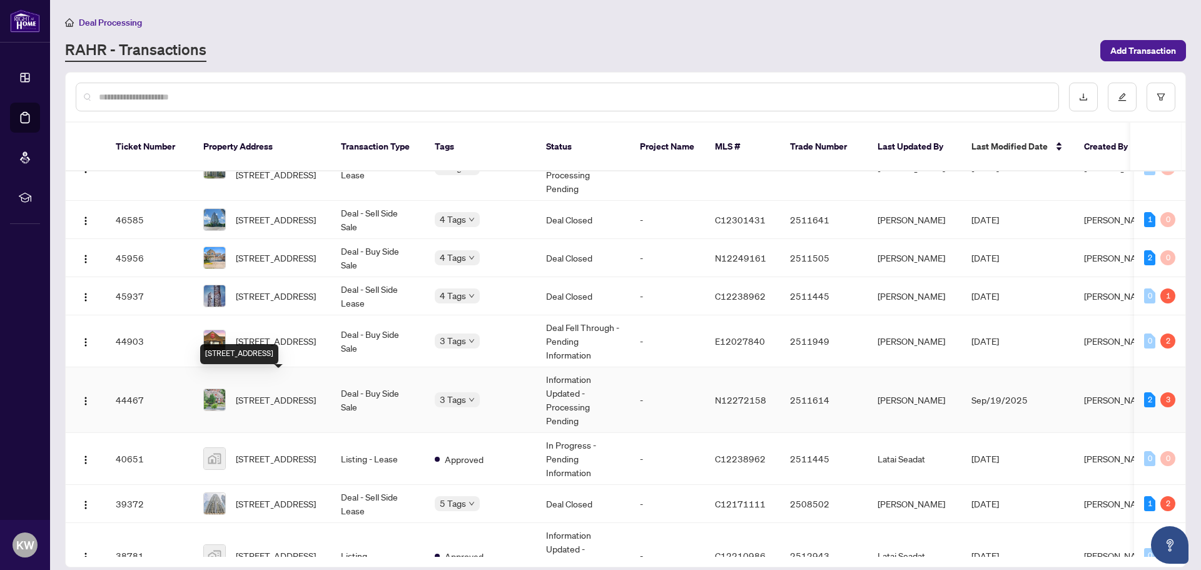 The image size is (1201, 570). What do you see at coordinates (453, 503) in the screenshot?
I see `span: 5 Tags` at bounding box center [453, 503].